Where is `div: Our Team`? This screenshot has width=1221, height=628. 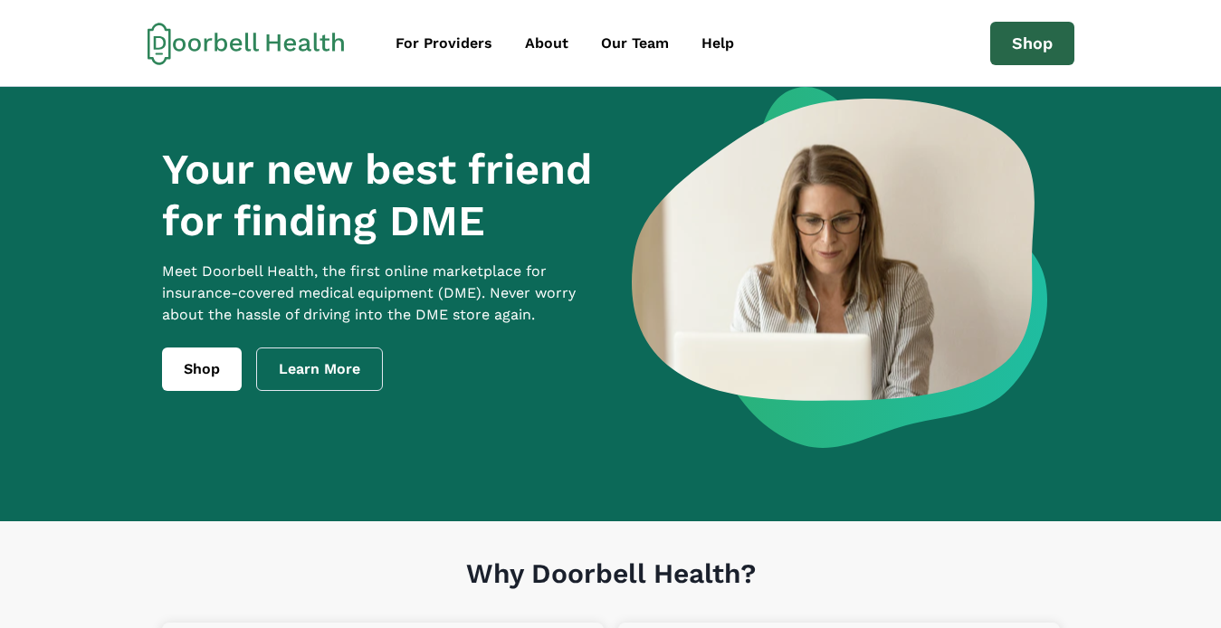 div: Our Team is located at coordinates (635, 43).